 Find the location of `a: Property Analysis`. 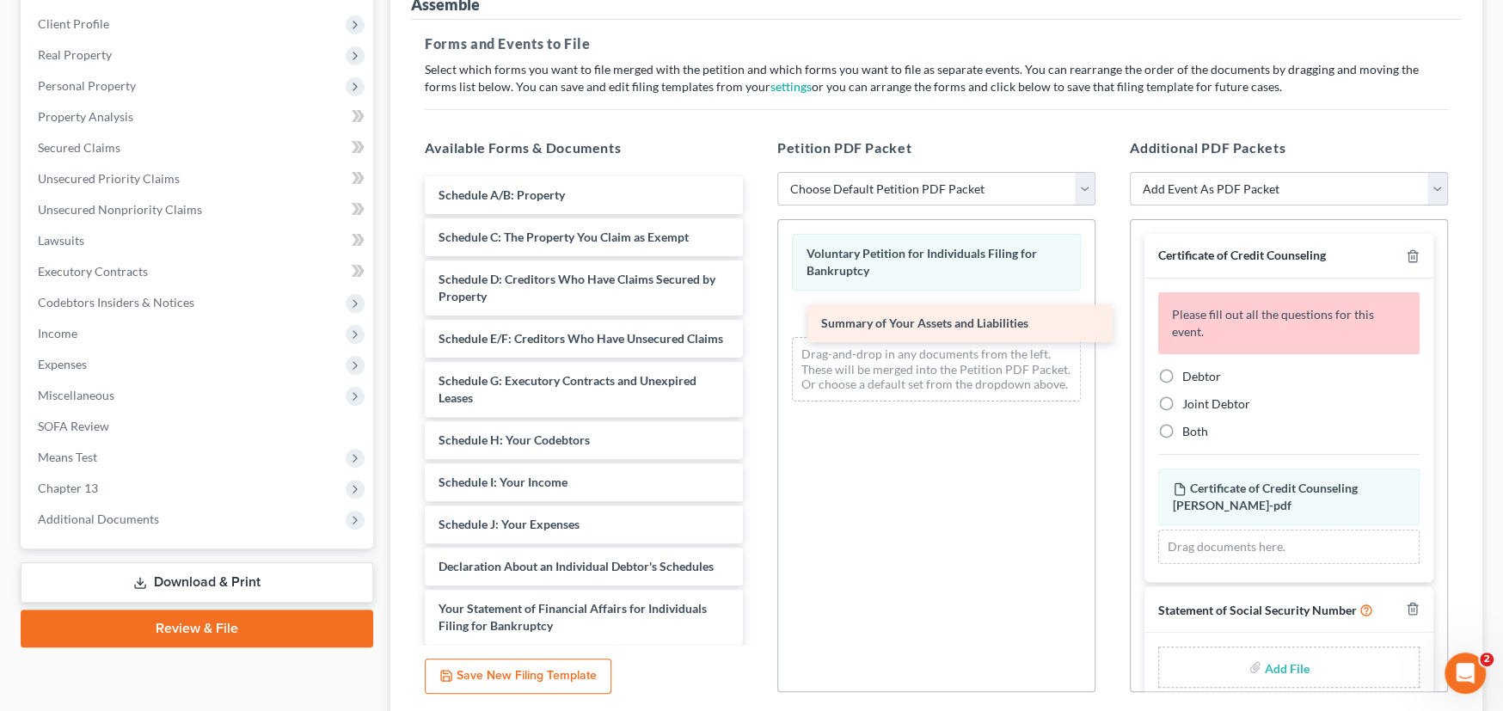

a: Property Analysis is located at coordinates (199, 117).